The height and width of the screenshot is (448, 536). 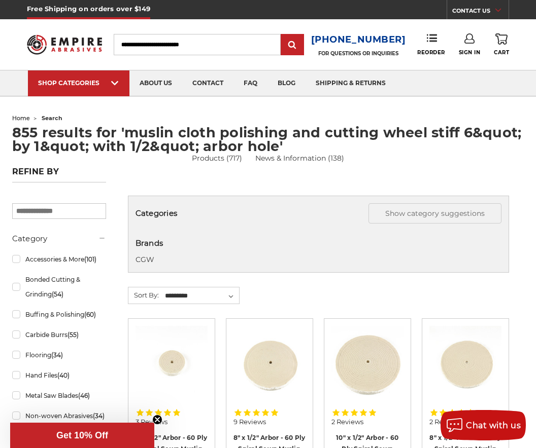 I want to click on button: Show category suggestions, so click(x=435, y=213).